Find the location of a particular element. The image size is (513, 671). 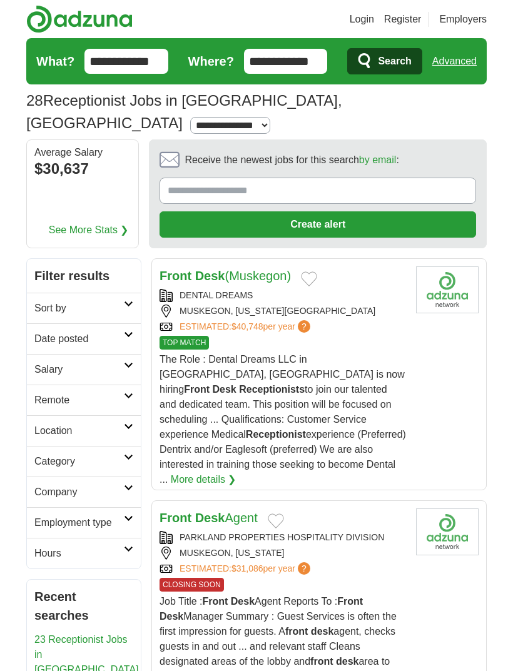

a: See More Stats ❯ is located at coordinates (89, 230).